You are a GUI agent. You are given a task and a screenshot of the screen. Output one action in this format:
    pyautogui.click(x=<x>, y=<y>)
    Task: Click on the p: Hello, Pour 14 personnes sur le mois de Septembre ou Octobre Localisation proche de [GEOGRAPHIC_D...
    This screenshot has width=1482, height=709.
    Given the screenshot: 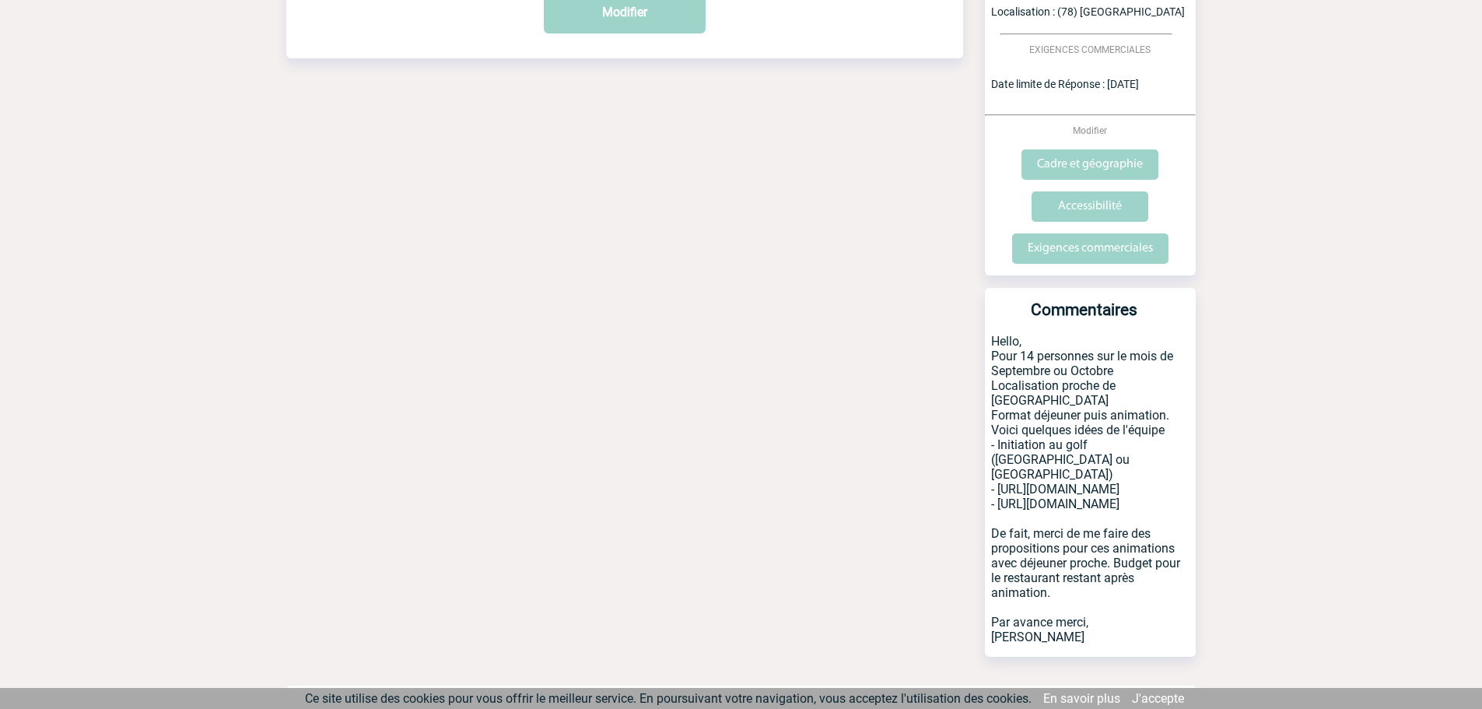 What is the action you would take?
    pyautogui.click(x=1090, y=495)
    